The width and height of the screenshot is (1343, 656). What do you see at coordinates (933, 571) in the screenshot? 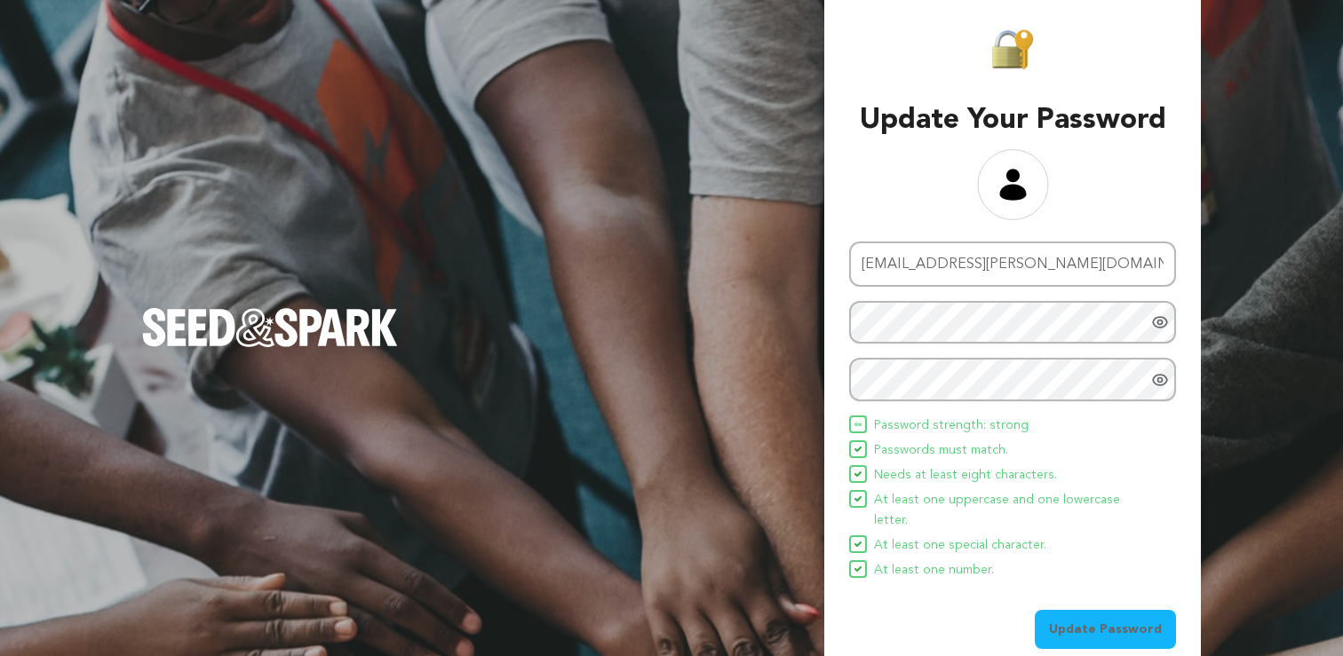
I see `span: At least one number.` at bounding box center [933, 571].